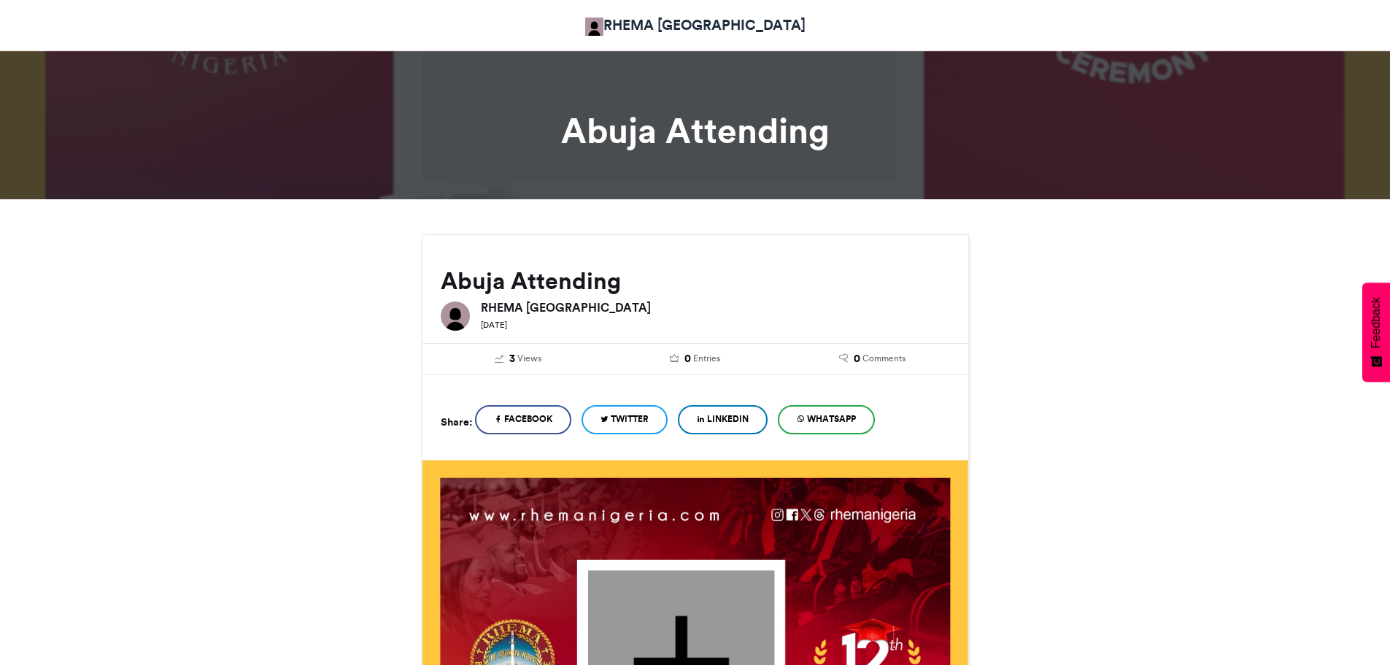 Image resolution: width=1390 pixels, height=665 pixels. Describe the element at coordinates (695, 359) in the screenshot. I see `a: 0 Entries` at that location.